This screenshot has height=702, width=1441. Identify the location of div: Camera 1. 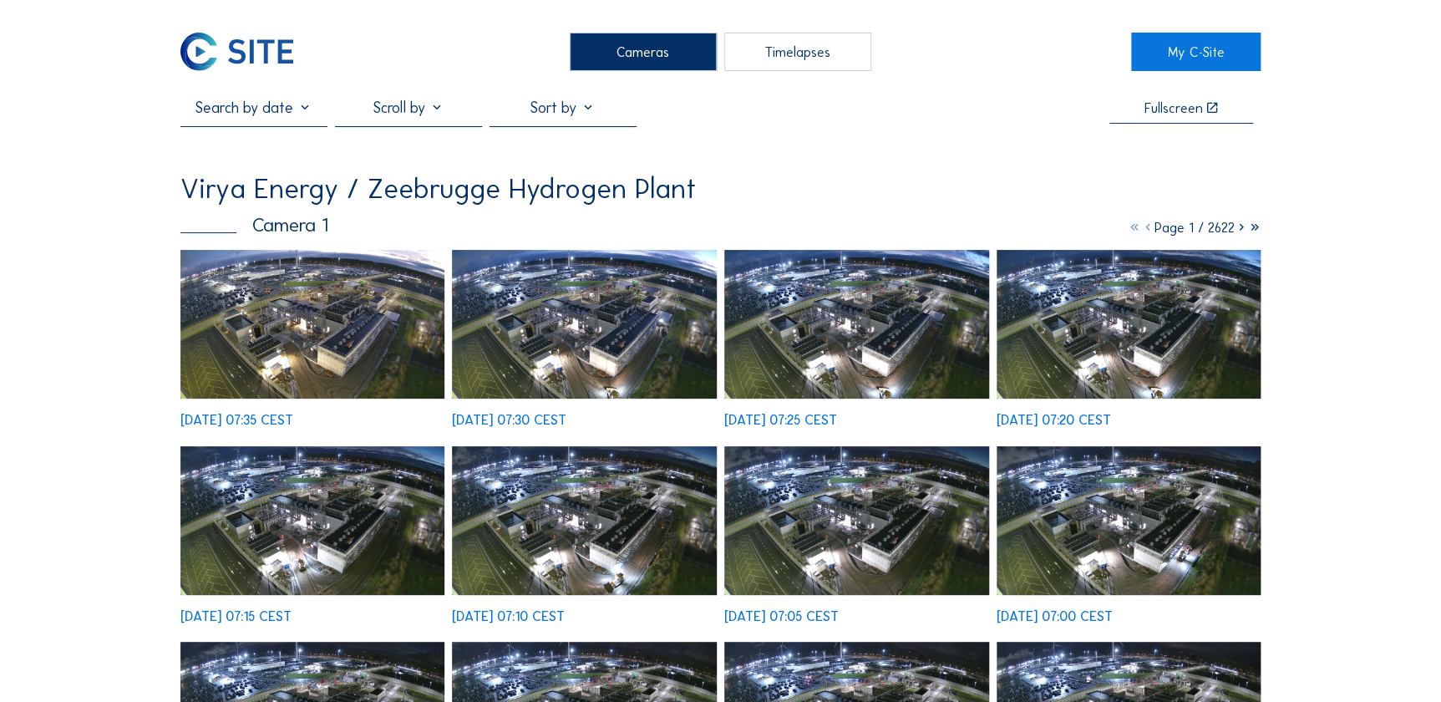
(254, 225).